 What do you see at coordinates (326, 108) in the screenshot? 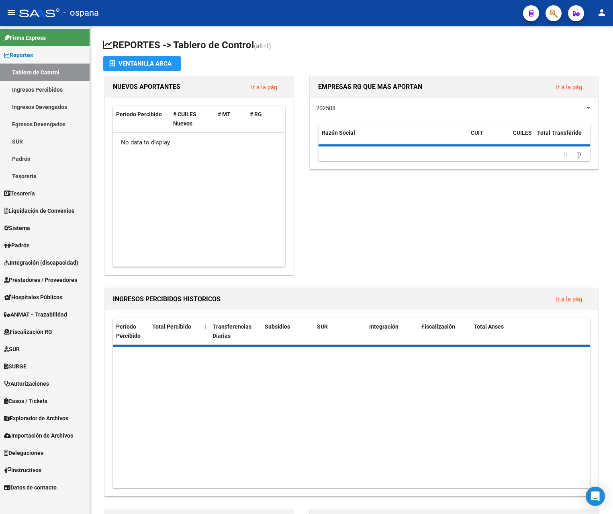
I see `span: 202508` at bounding box center [326, 108].